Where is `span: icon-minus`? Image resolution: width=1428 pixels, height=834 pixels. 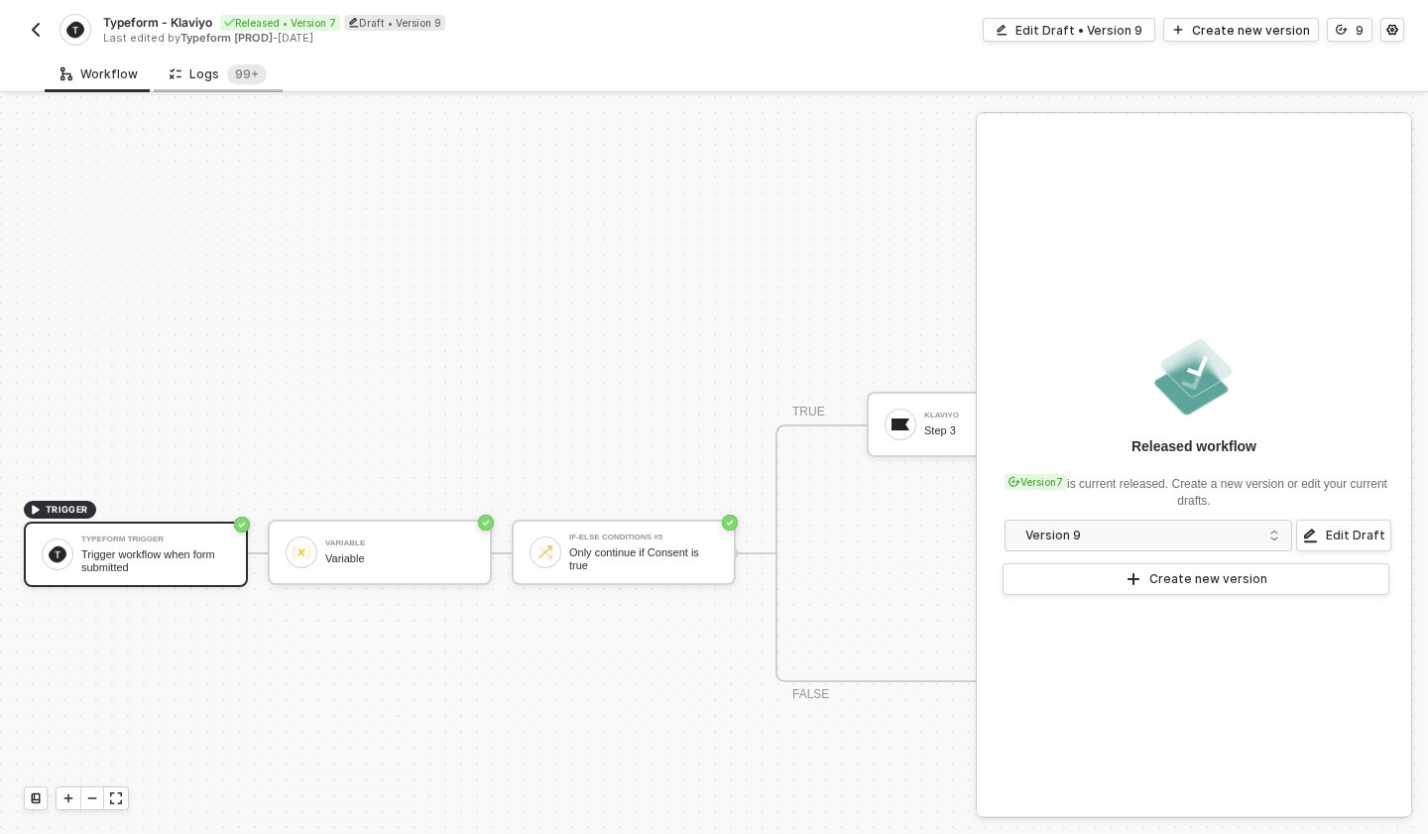
span: icon-minus is located at coordinates (92, 798).